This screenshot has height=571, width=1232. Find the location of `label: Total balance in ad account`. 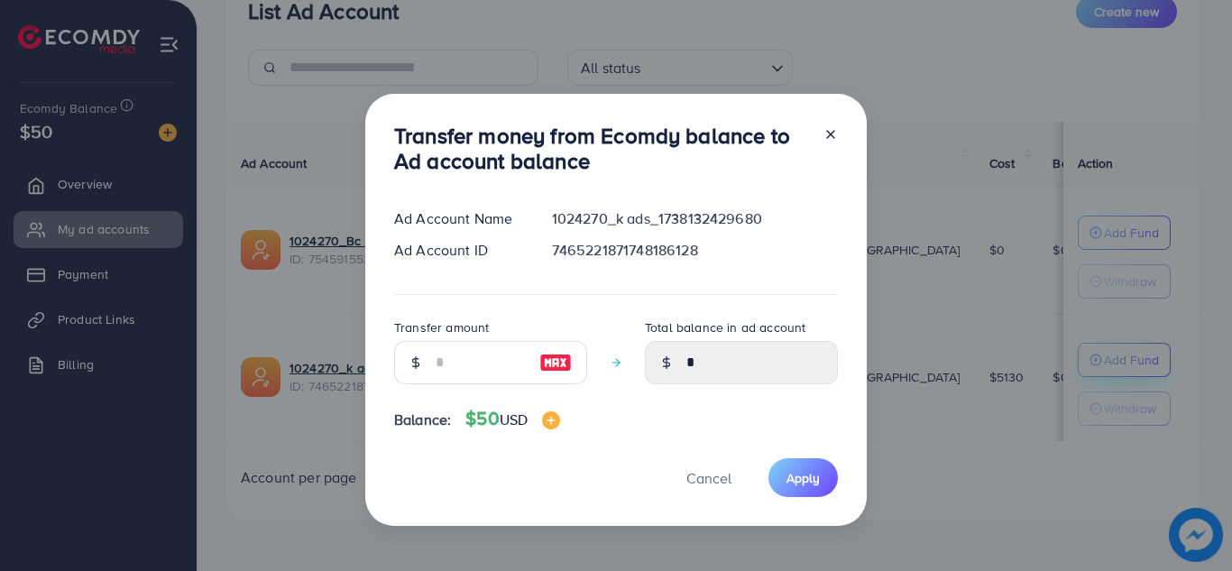

label: Total balance in ad account is located at coordinates (725, 327).